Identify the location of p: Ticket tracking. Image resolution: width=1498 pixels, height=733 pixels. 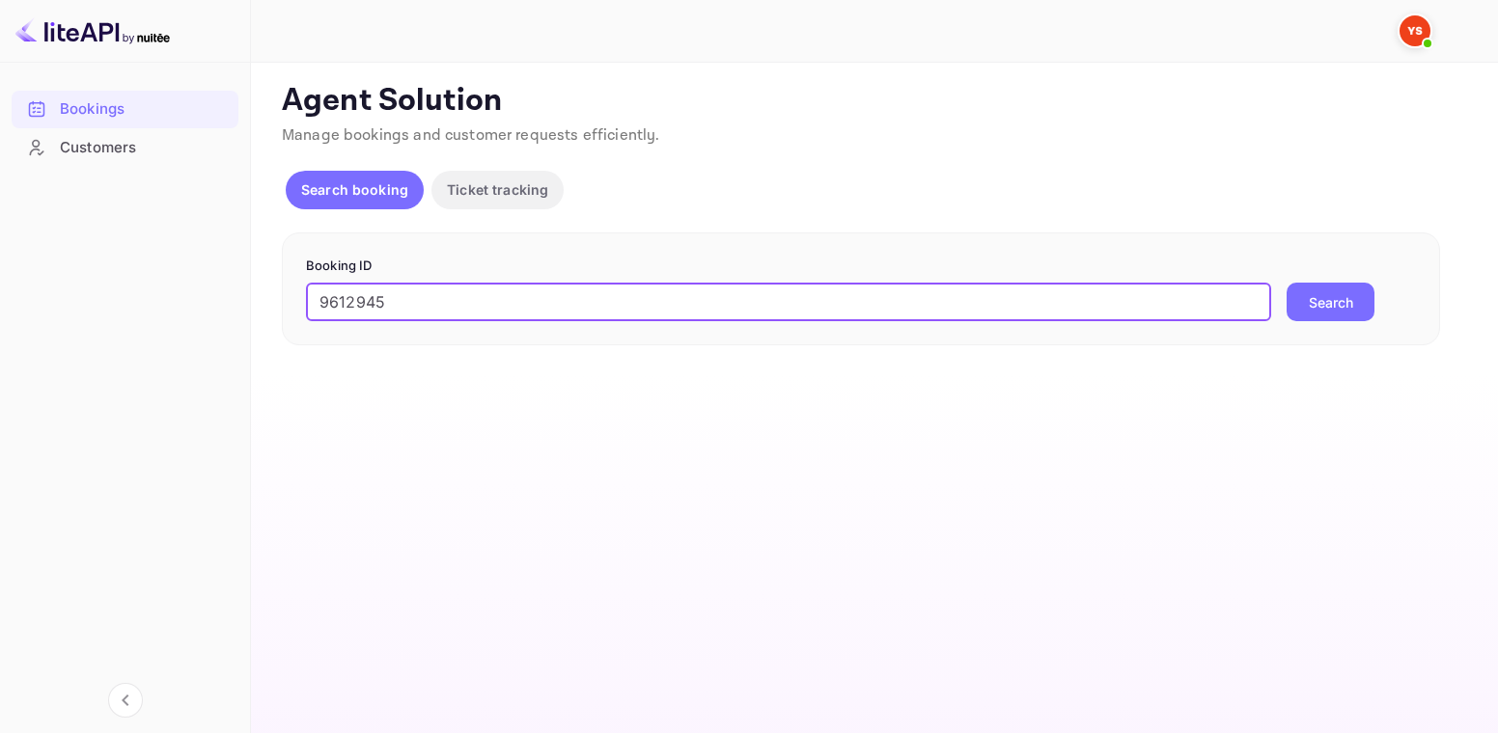
(497, 189).